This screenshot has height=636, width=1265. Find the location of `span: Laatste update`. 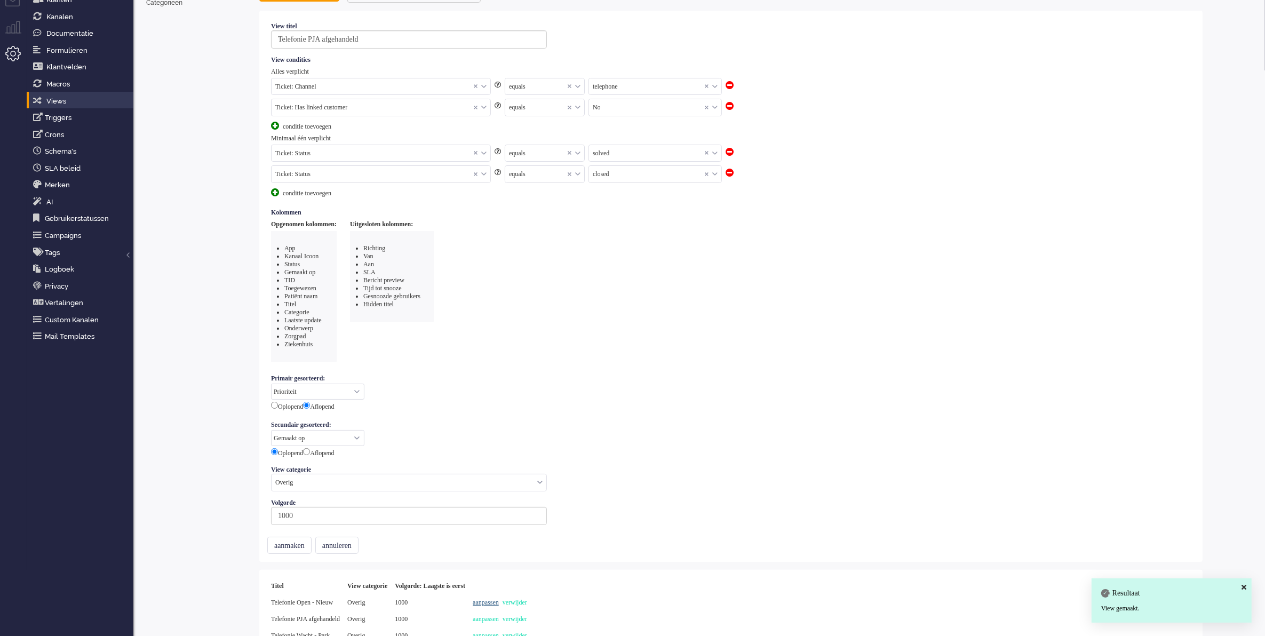

span: Laatste update is located at coordinates (303, 320).